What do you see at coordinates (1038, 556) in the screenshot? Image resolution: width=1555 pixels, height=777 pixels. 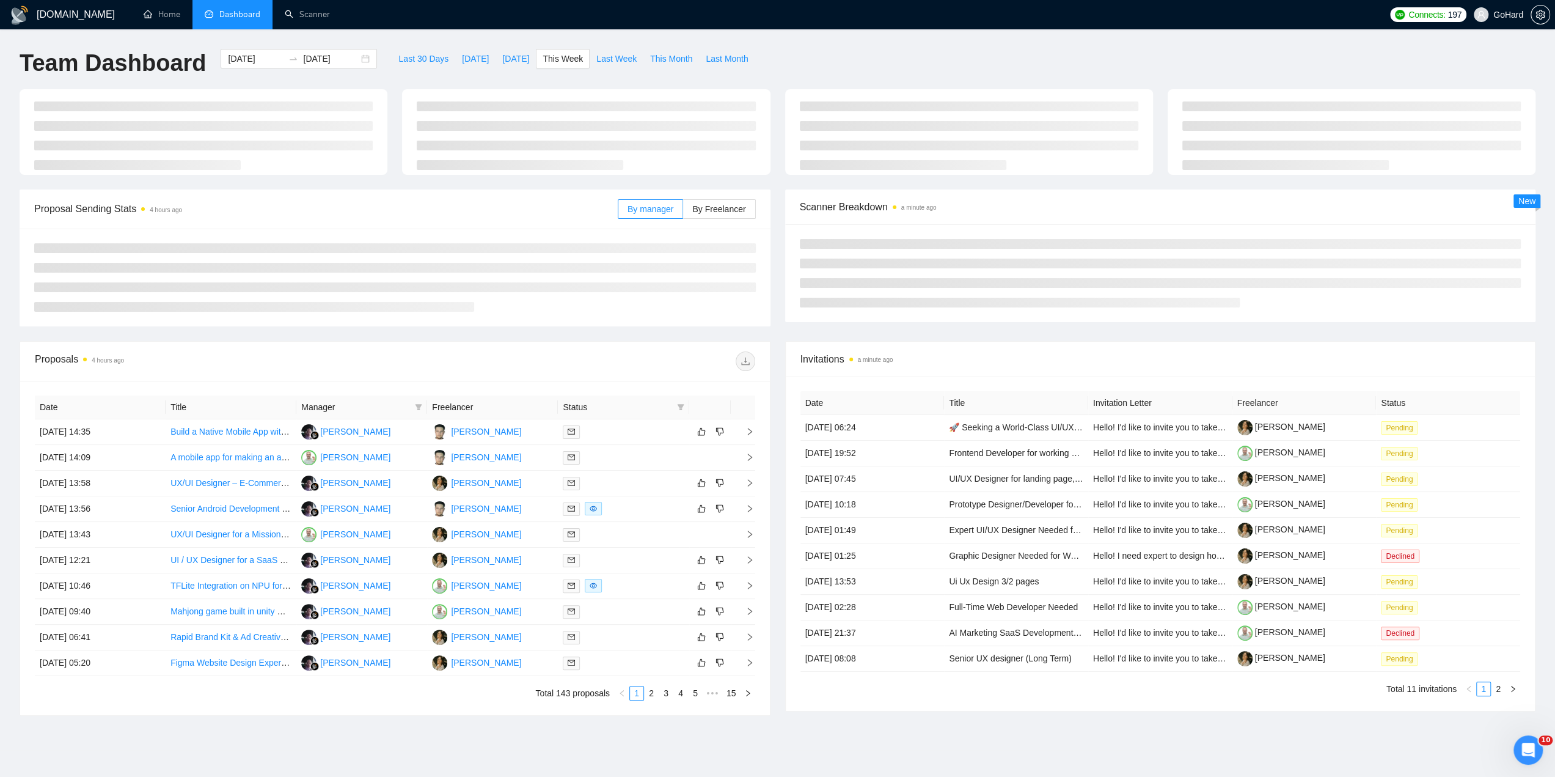 I see `a: Graphic Designer Needed for Website Banners` at bounding box center [1038, 556].